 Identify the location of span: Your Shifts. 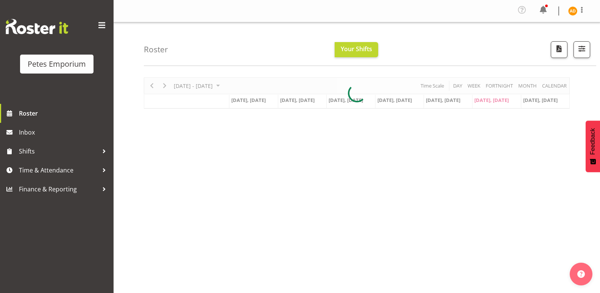
(356, 49).